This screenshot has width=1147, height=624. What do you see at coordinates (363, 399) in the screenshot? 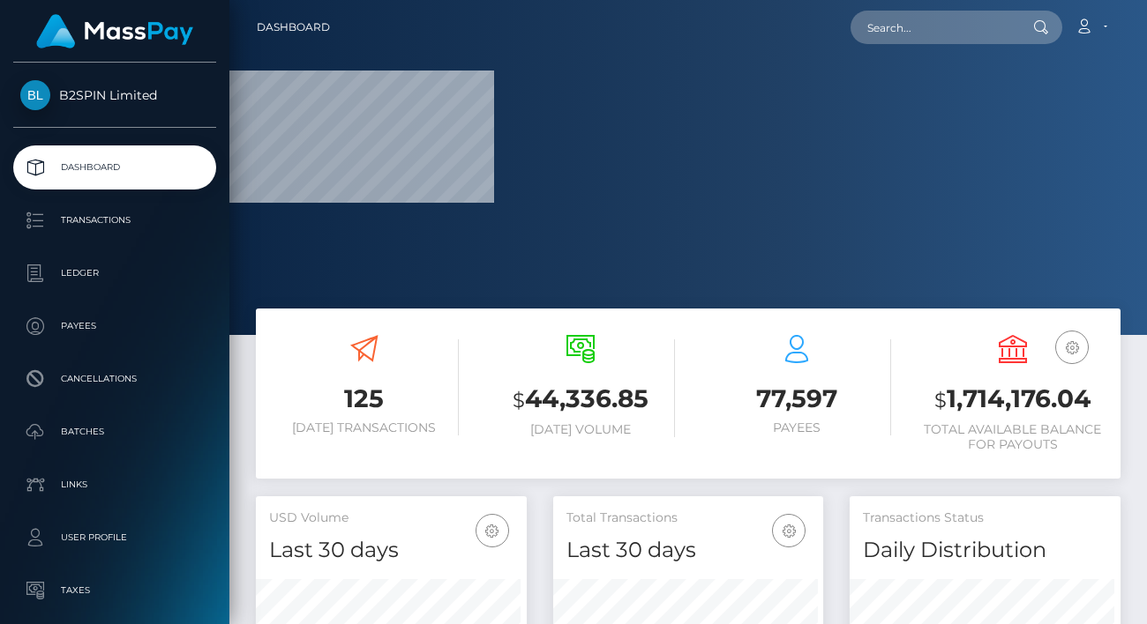
I see `h3: 125` at bounding box center [363, 399].